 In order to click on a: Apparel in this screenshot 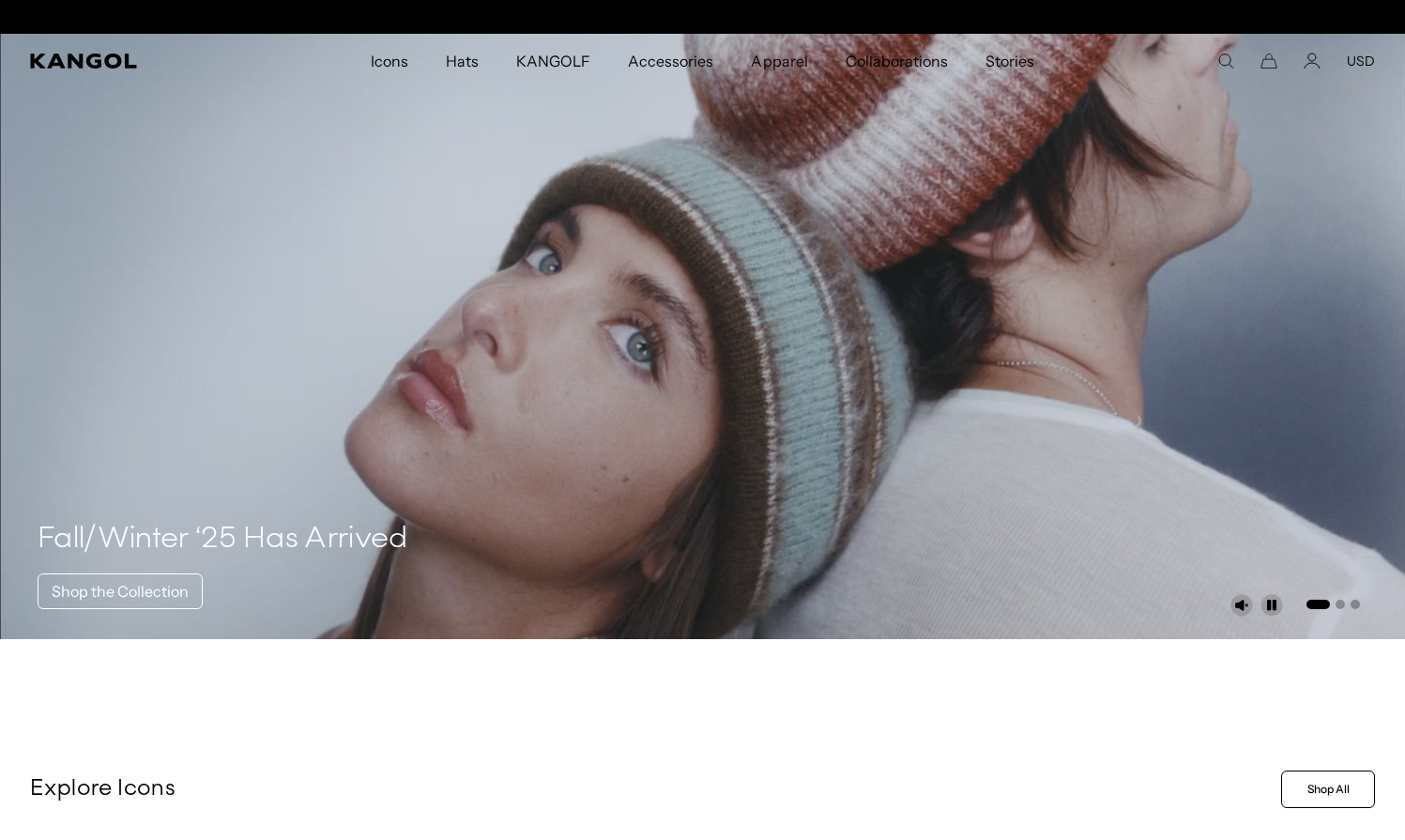, I will do `click(779, 61)`.